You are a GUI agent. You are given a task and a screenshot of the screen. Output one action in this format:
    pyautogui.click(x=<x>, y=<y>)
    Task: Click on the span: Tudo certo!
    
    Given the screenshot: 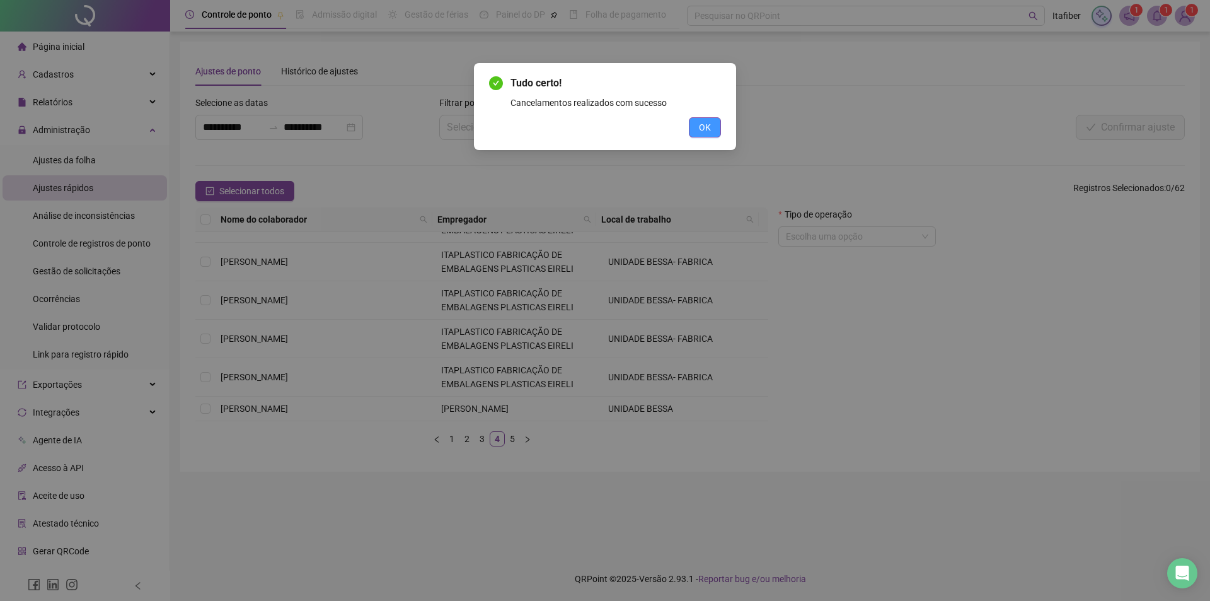 What is the action you would take?
    pyautogui.click(x=616, y=83)
    